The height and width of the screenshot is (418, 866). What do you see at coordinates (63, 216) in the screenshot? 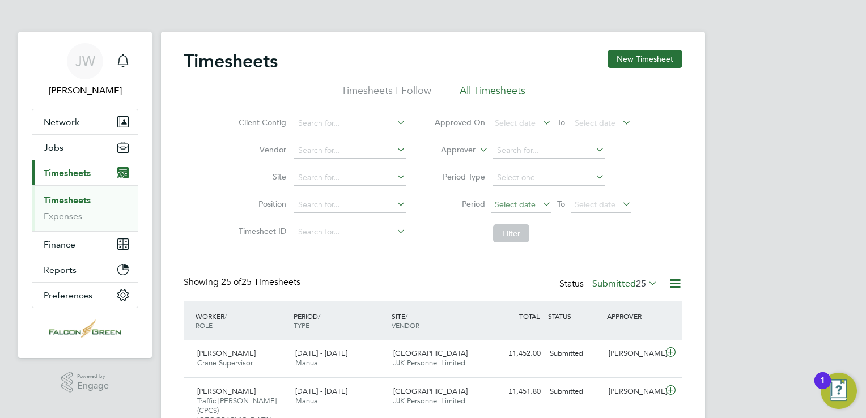
I see `a: Expenses` at bounding box center [63, 216].